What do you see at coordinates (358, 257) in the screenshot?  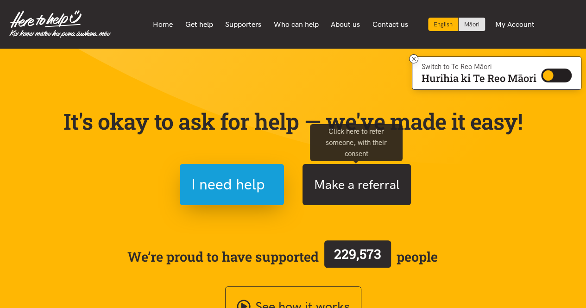 I see `a: 229,573` at bounding box center [358, 257].